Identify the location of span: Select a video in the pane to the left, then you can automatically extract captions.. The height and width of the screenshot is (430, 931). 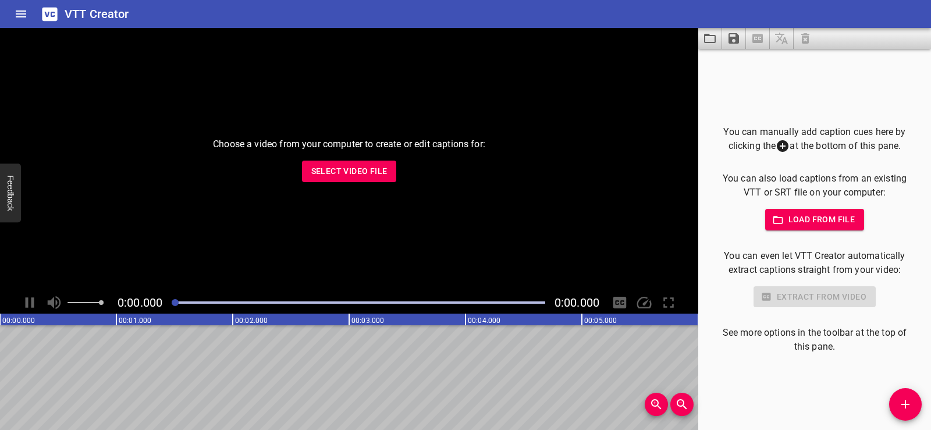
(758, 38).